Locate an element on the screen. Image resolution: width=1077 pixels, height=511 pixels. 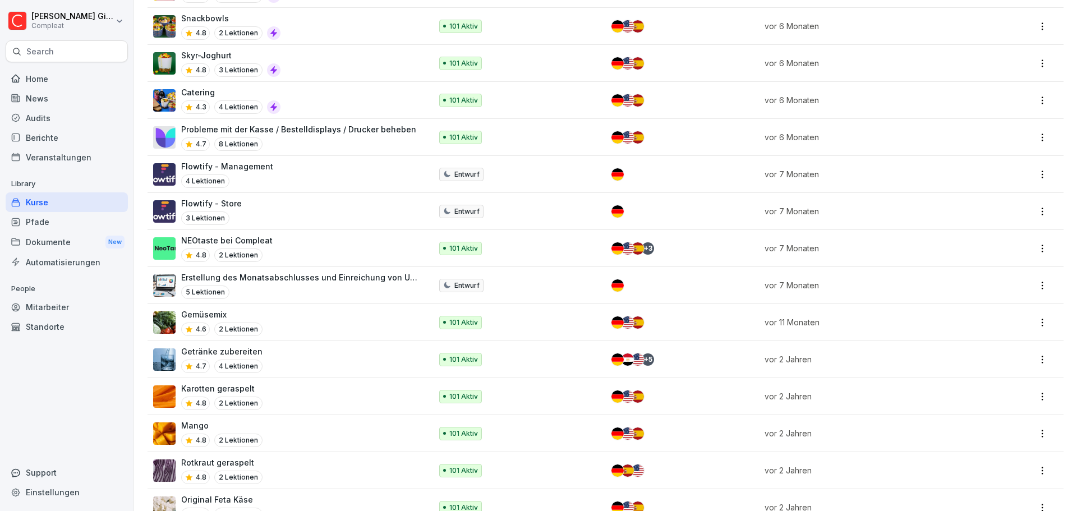
p: Mango is located at coordinates (222, 425).